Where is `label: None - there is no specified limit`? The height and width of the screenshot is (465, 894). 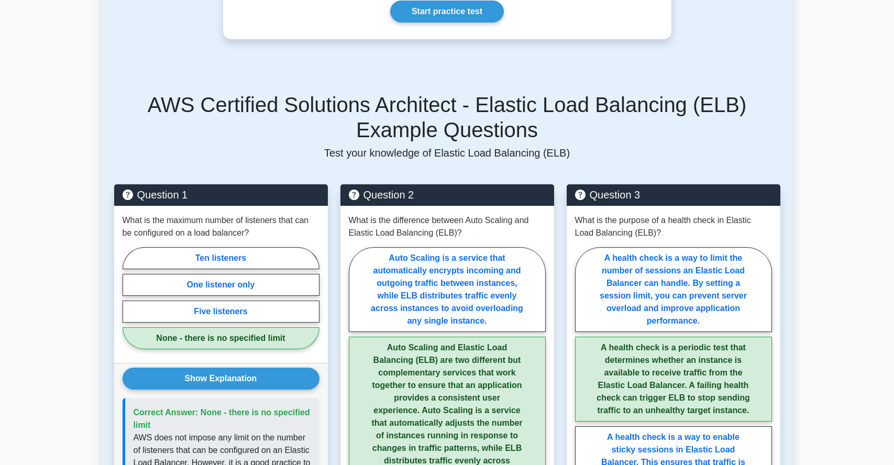
label: None - there is no specified limit is located at coordinates (221, 338).